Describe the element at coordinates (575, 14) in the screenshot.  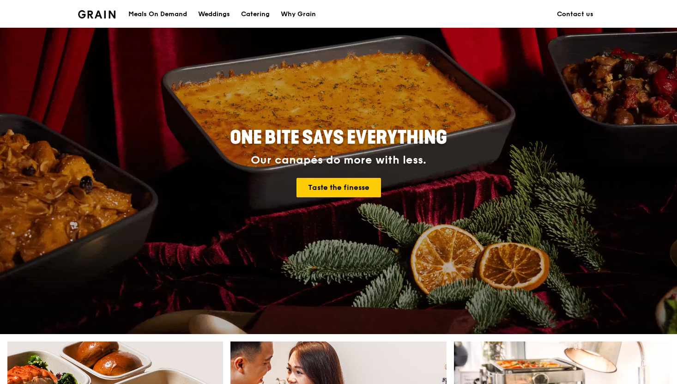
I see `a: Contact us` at that location.